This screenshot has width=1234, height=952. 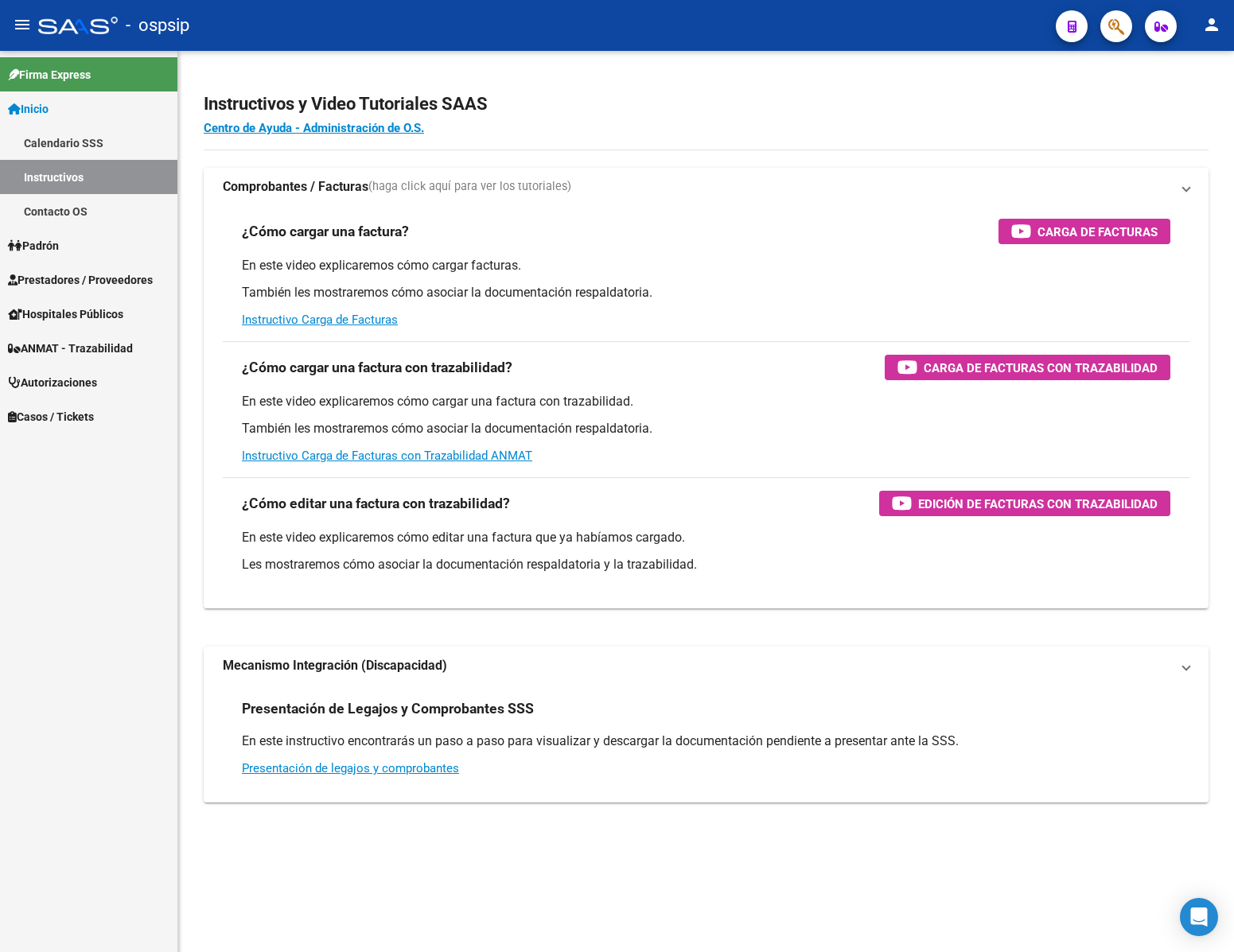 What do you see at coordinates (387, 708) in the screenshot?
I see `h3: Presentación de Legajos y Comprobantes SSS` at bounding box center [387, 708].